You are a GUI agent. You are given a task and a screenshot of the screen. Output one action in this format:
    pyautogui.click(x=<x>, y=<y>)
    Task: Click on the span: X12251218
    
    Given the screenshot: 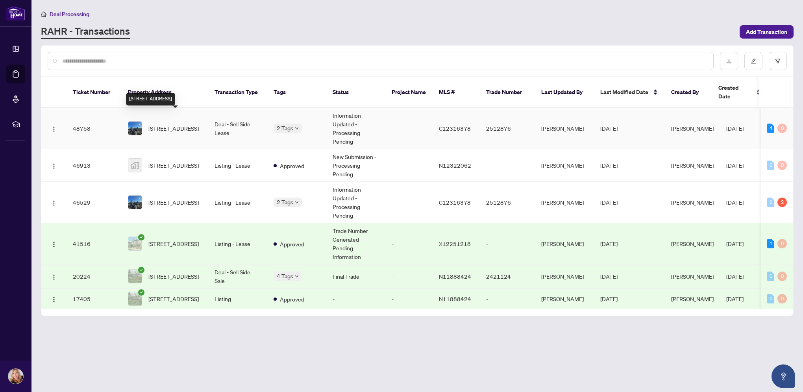 What is the action you would take?
    pyautogui.click(x=455, y=244)
    